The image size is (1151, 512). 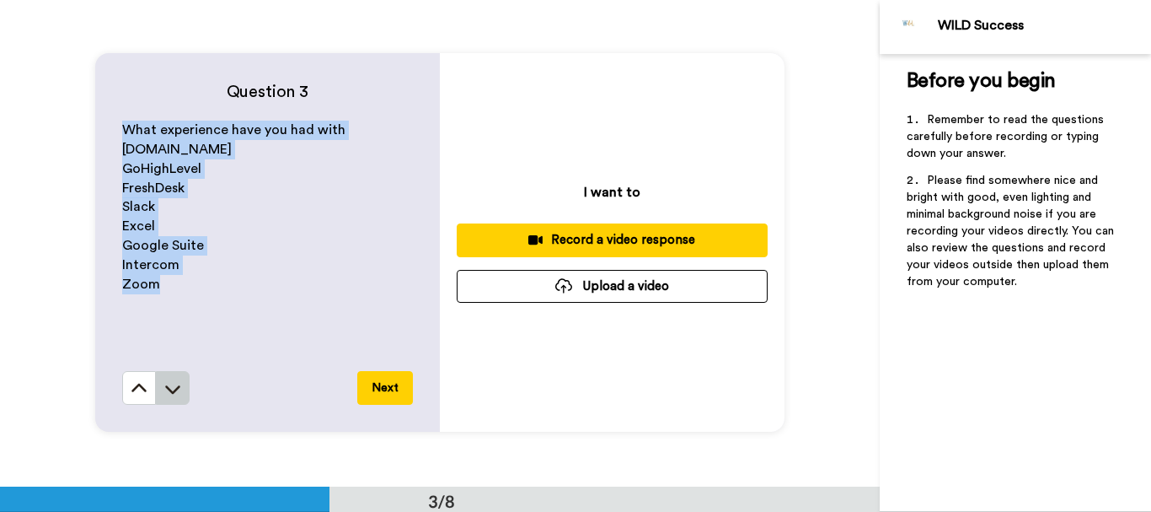 What do you see at coordinates (163, 245) in the screenshot?
I see `span: Google Suite` at bounding box center [163, 245].